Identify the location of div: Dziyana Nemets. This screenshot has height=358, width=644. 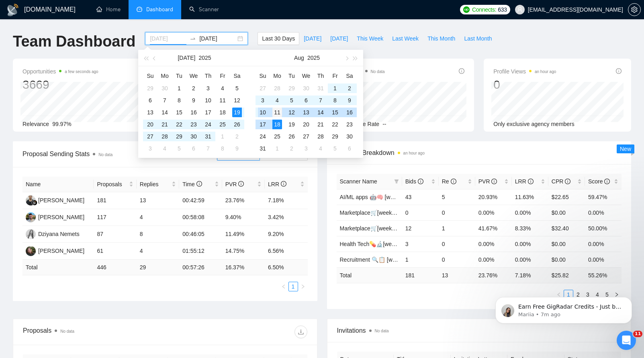
(59, 234).